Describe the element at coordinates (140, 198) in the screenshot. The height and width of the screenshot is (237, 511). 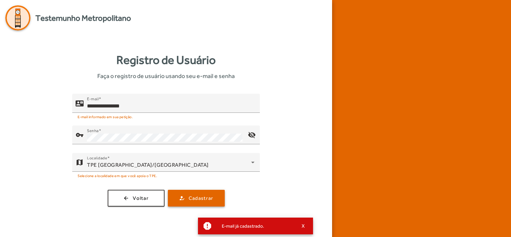
I see `span: Voltar` at that location.